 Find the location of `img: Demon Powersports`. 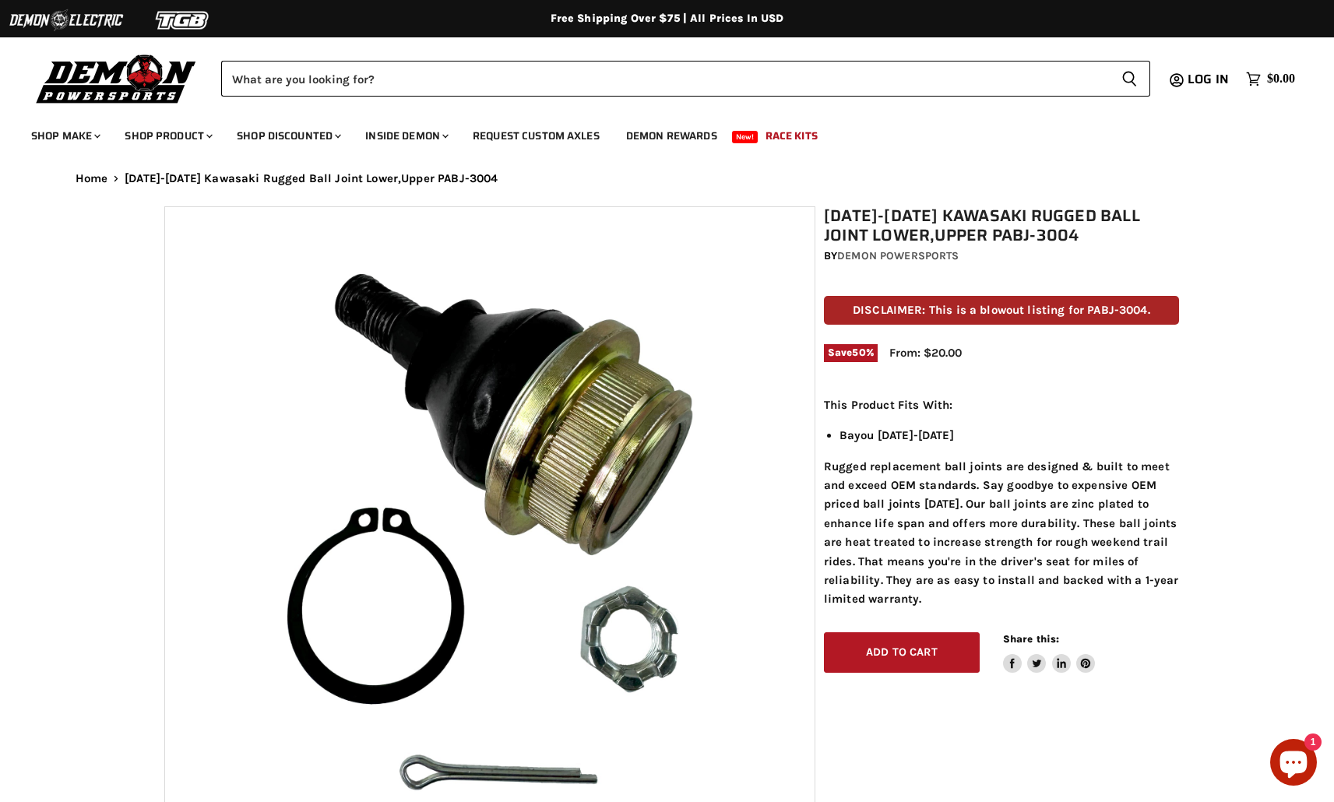

img: Demon Powersports is located at coordinates (116, 78).